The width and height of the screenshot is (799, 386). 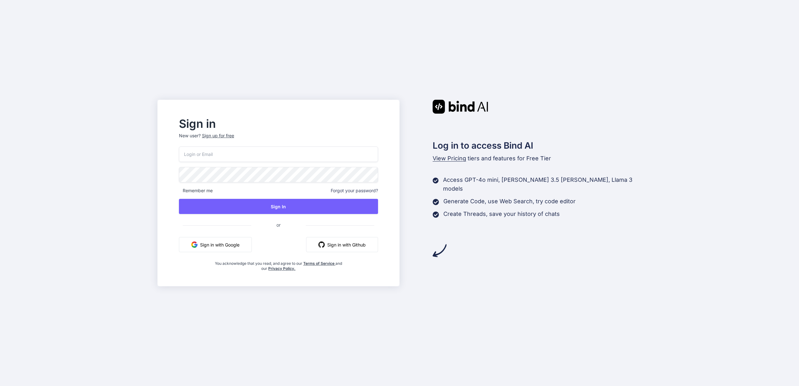 I want to click on span: or, so click(x=278, y=225).